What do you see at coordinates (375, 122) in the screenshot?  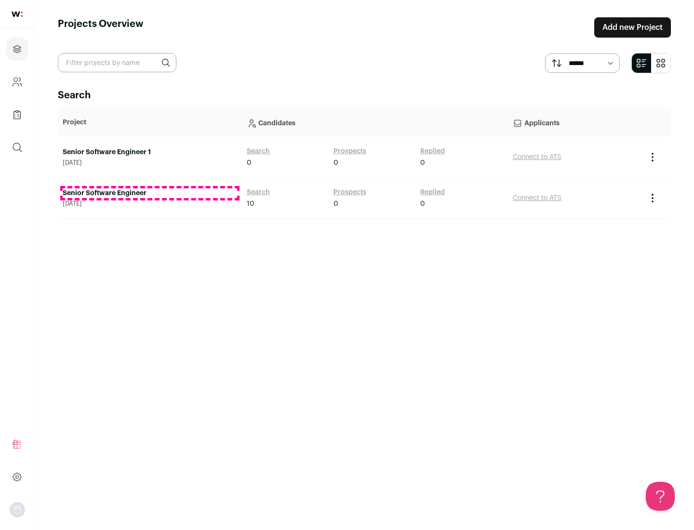 I see `p: Candidates` at bounding box center [375, 122].